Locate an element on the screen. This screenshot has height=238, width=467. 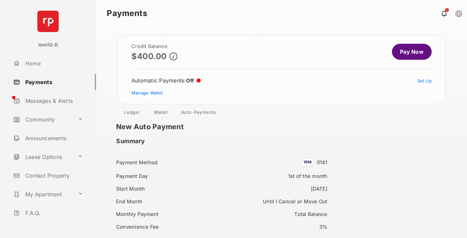
h1: New Auto Payment is located at coordinates (227, 127).